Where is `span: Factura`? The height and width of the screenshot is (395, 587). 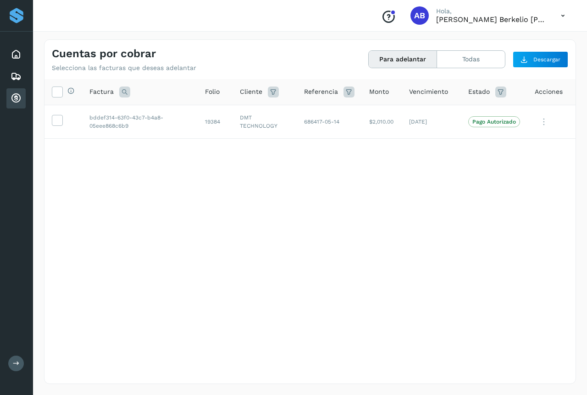
span: Factura is located at coordinates (101, 92).